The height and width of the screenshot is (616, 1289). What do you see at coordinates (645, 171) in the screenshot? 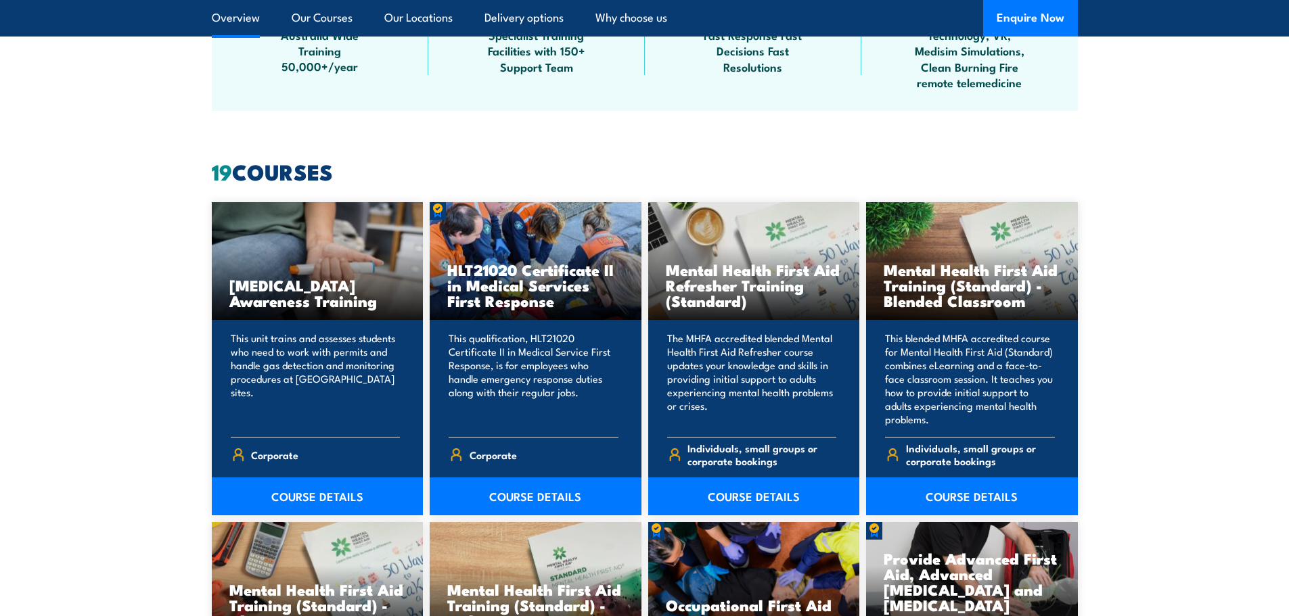
I see `h2: COURSES` at bounding box center [645, 171].